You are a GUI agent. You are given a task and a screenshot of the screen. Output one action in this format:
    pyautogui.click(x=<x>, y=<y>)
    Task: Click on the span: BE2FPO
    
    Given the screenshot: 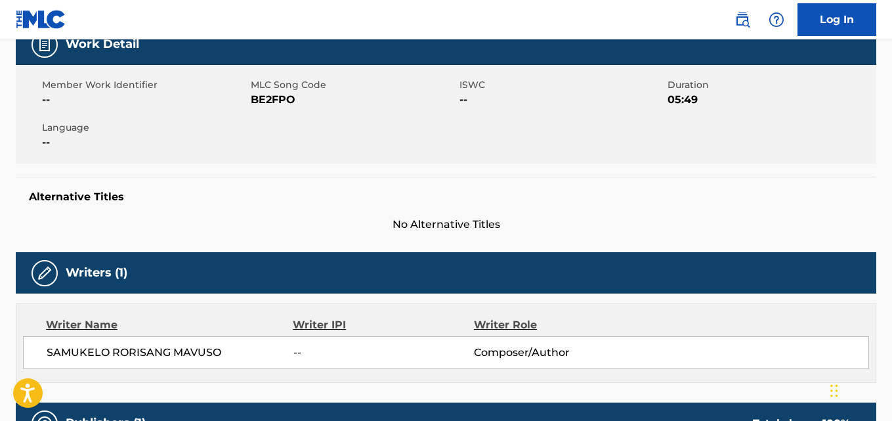 What is the action you would take?
    pyautogui.click(x=353, y=100)
    